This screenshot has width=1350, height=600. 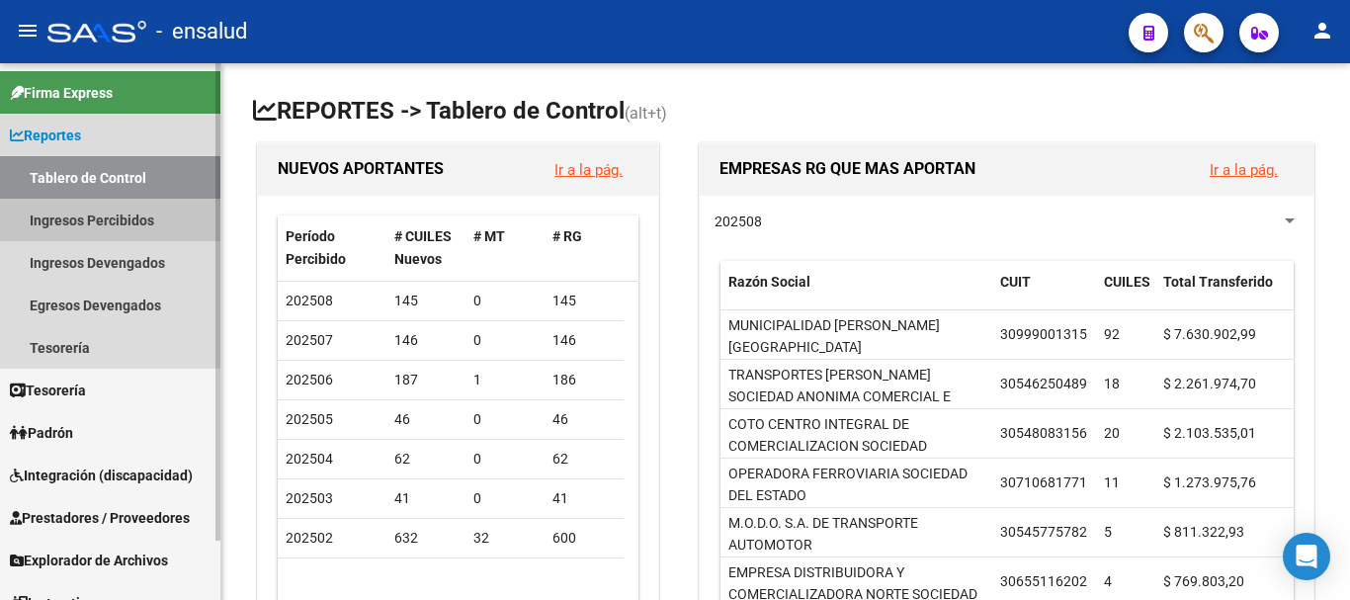 What do you see at coordinates (202, 32) in the screenshot?
I see `span: - ensalud` at bounding box center [202, 32].